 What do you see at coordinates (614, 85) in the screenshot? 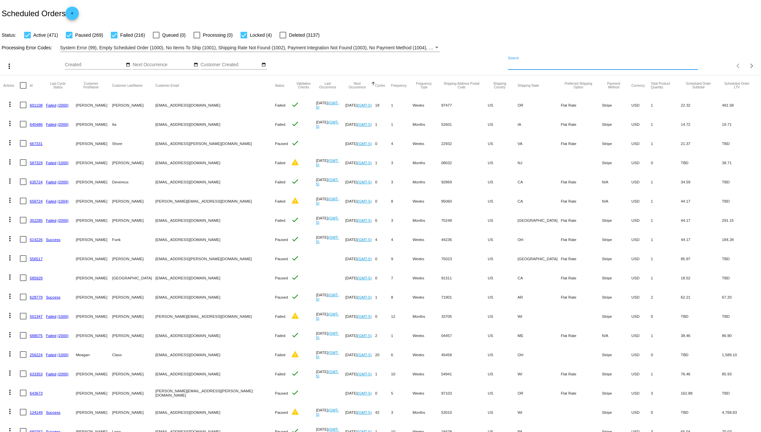
I see `button: Change sorting for PaymentMethod.Type` at bounding box center [614, 85].